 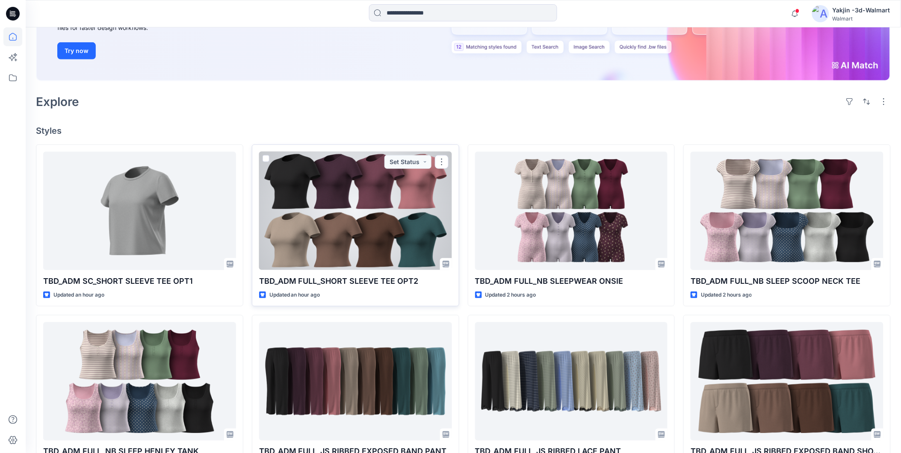 I want to click on h2: Explore, so click(x=57, y=102).